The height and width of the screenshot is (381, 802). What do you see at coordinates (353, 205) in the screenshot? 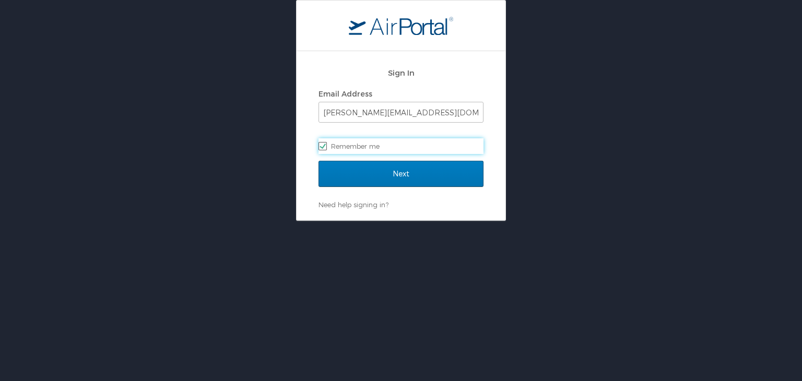
I see `a: Need help signing in?` at bounding box center [353, 205].